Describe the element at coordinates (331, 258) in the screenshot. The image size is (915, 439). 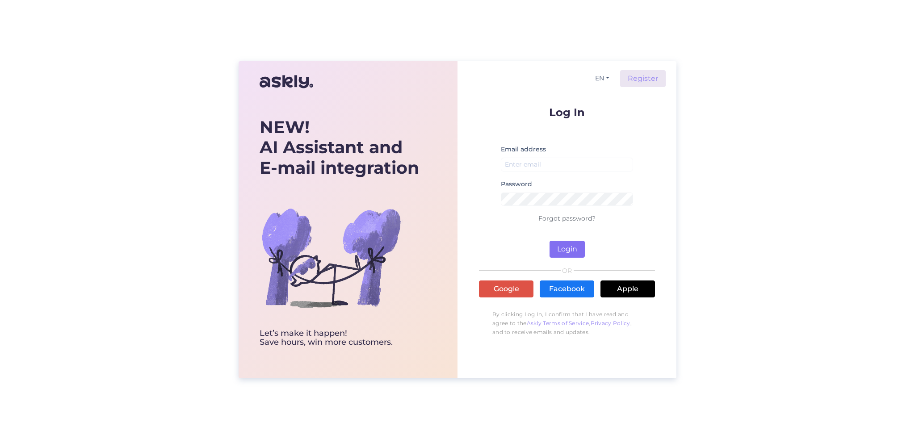
I see `img: bg-askly` at that location.